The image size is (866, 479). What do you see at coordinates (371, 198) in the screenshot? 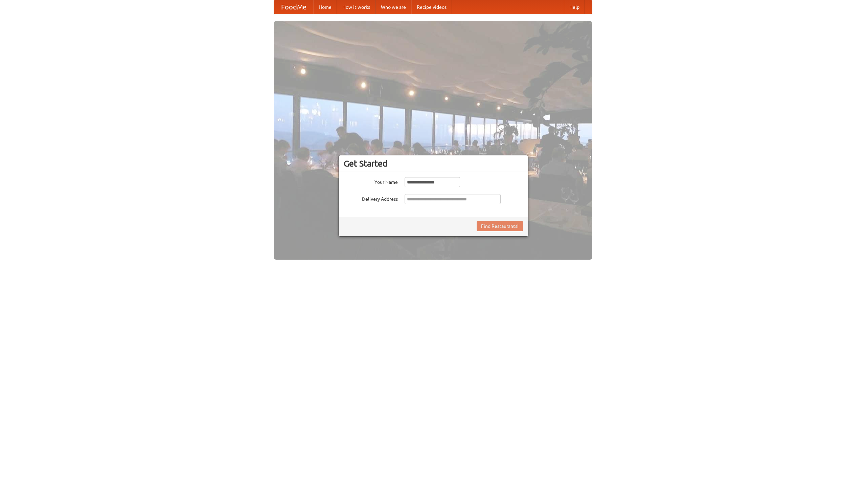
I see `label: Delivery Address` at bounding box center [371, 198].